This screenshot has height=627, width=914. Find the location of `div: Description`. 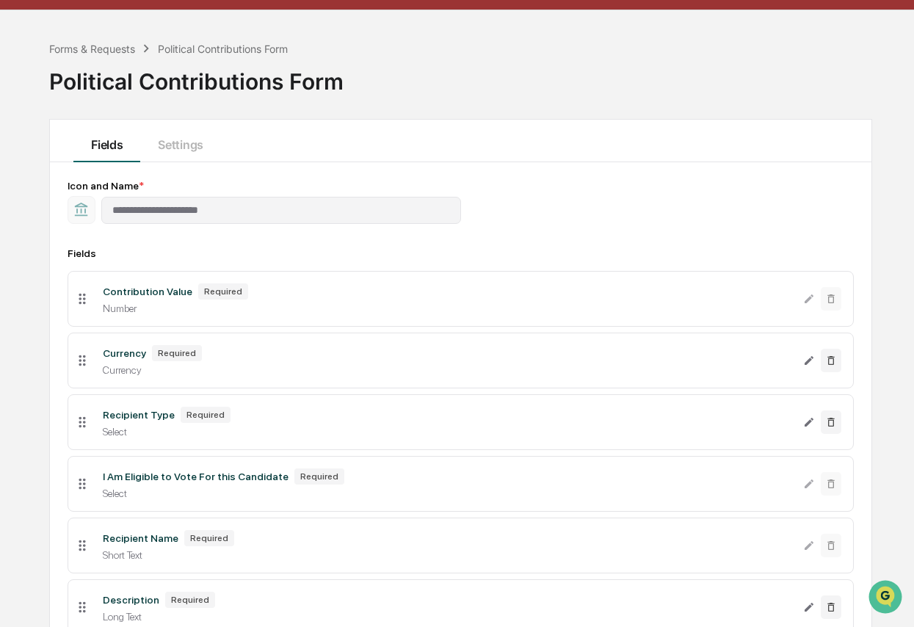

div: Description is located at coordinates (131, 600).